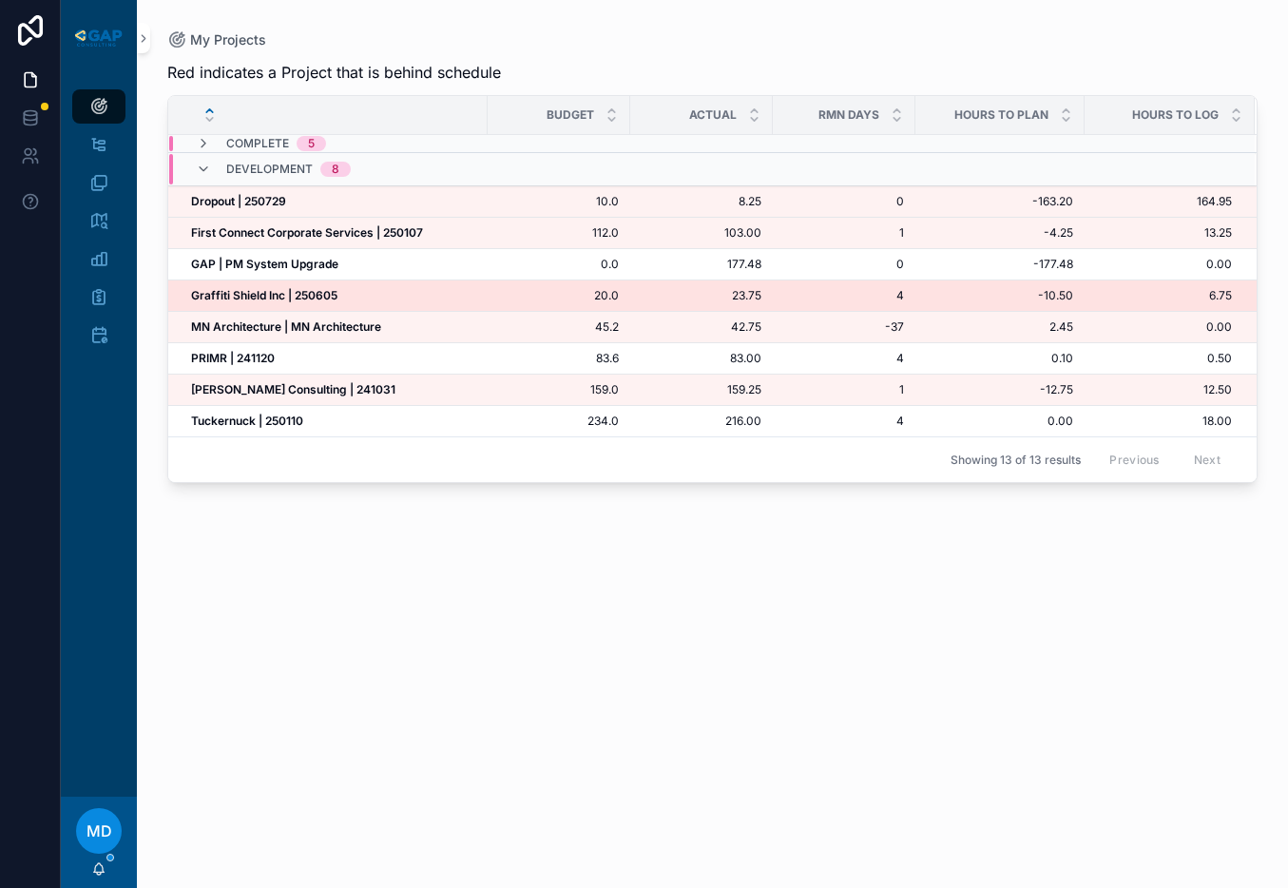  What do you see at coordinates (559, 421) in the screenshot?
I see `a: 234.0` at bounding box center [559, 421].